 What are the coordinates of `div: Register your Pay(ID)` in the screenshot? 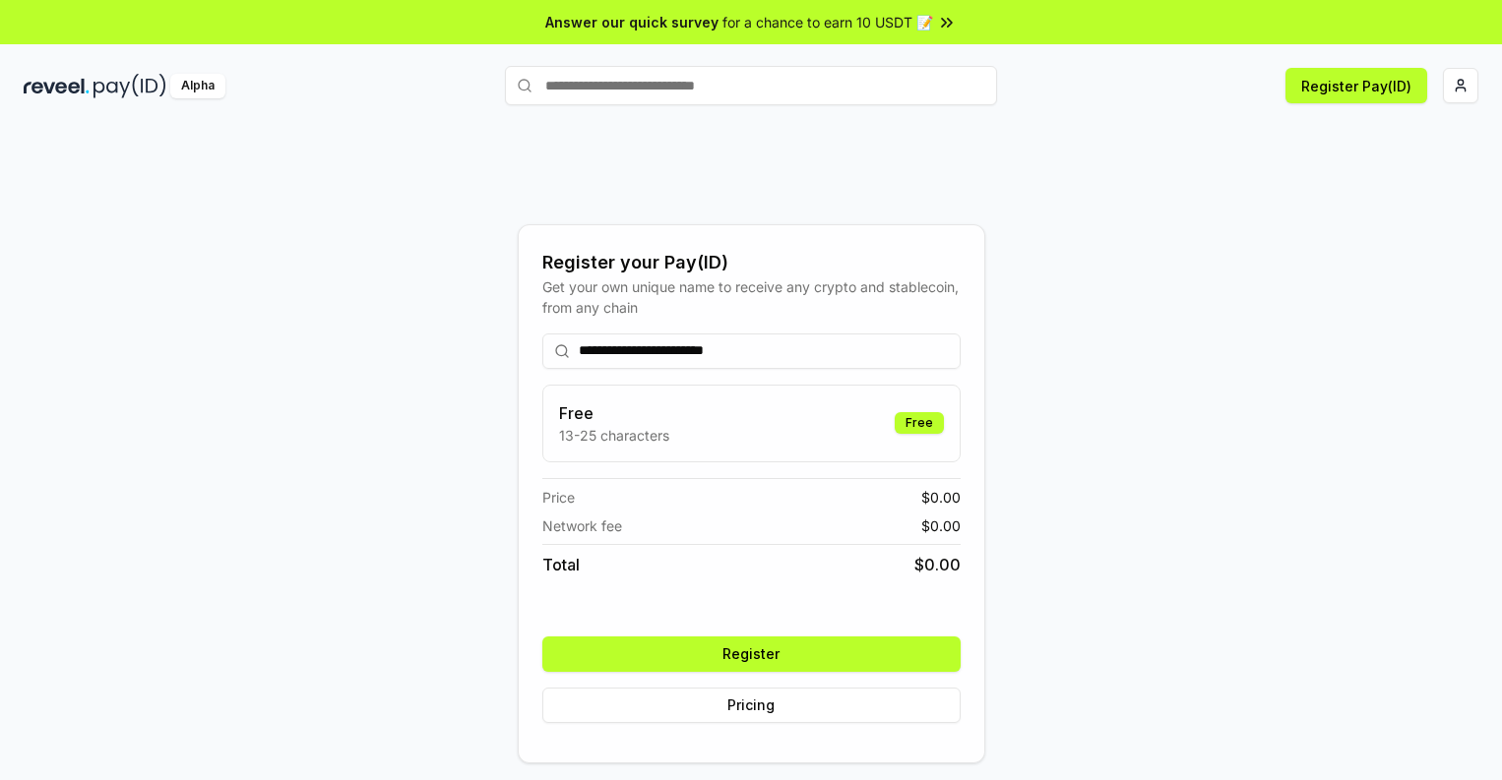 It's located at (751, 263).